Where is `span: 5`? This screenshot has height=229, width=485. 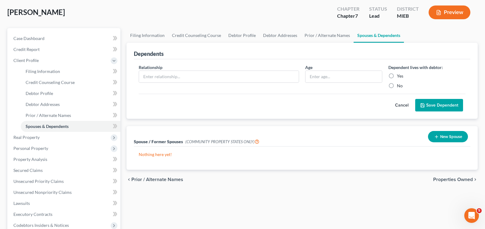 span: 5 is located at coordinates (479, 210).